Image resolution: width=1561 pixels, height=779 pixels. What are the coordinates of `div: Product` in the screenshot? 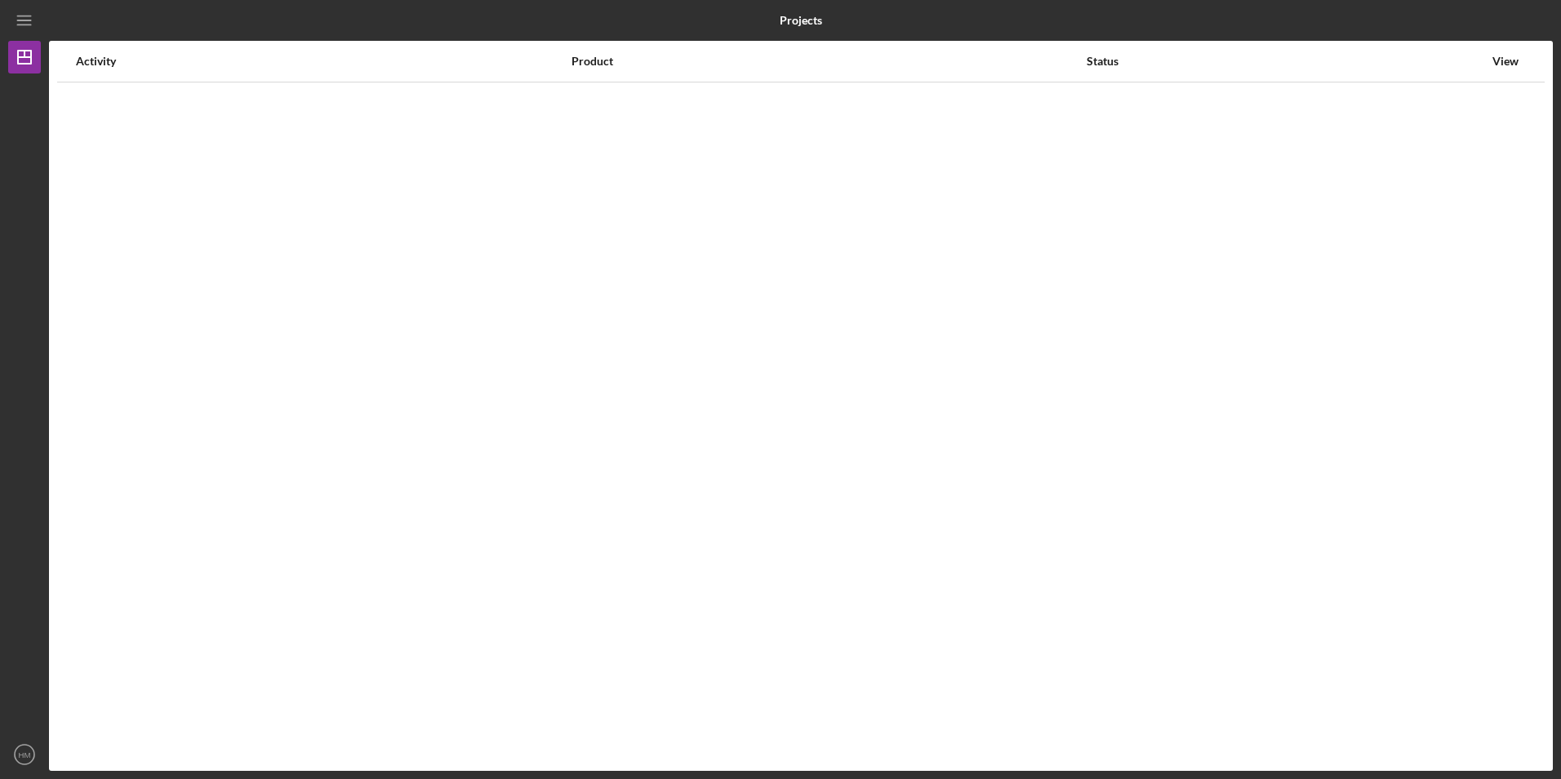 It's located at (828, 61).